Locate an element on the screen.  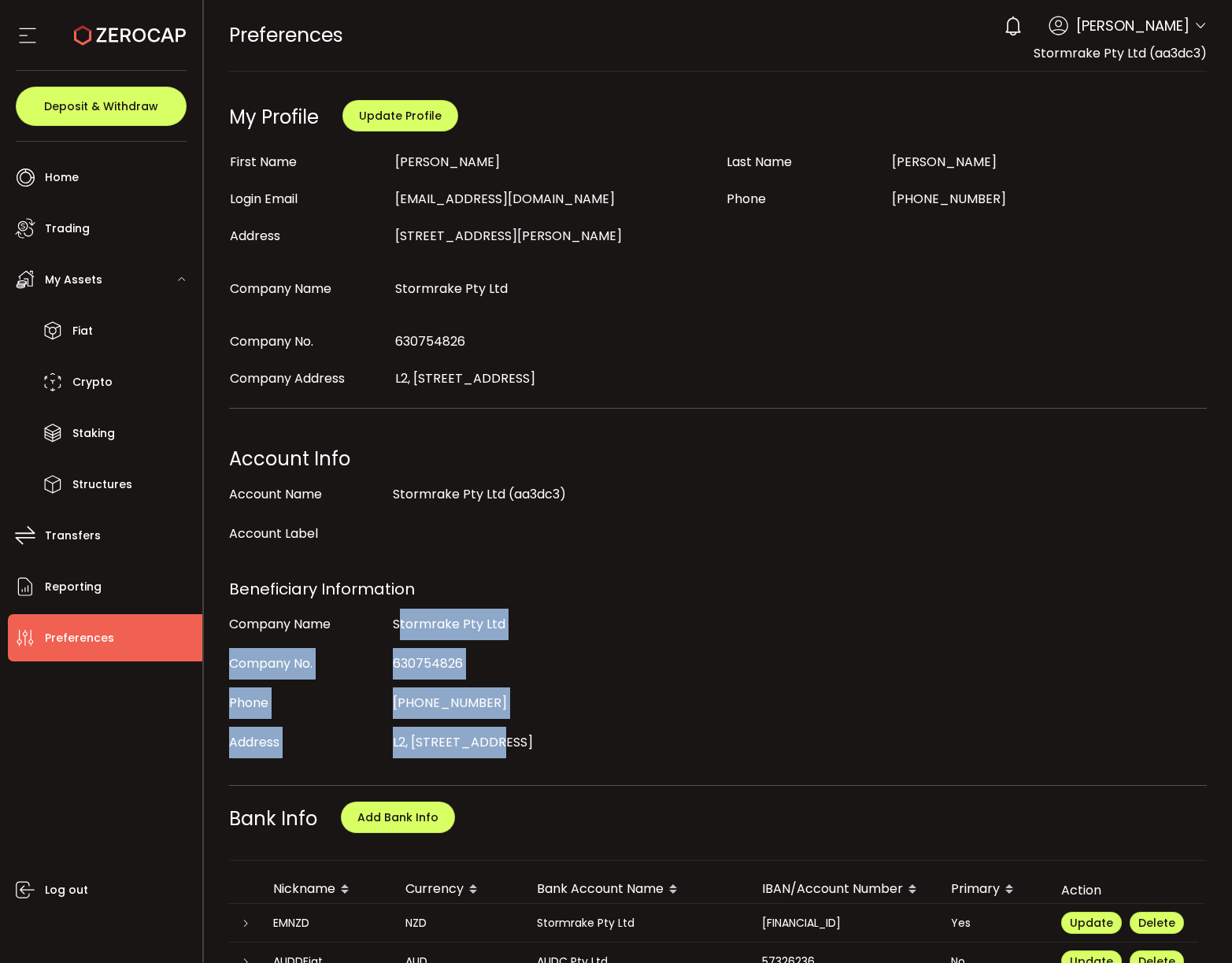
span: Company No. is located at coordinates (272, 341).